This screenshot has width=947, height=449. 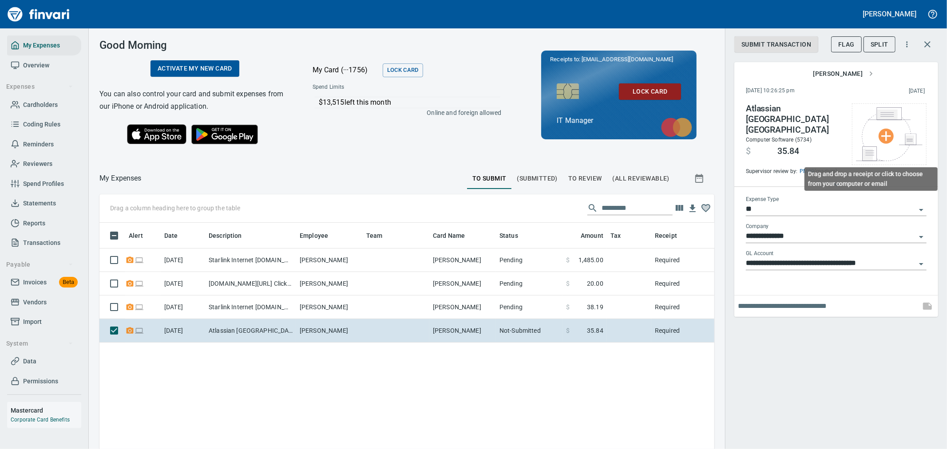 What do you see at coordinates (157, 134) in the screenshot?
I see `img: Download on the App Store` at bounding box center [157, 134].